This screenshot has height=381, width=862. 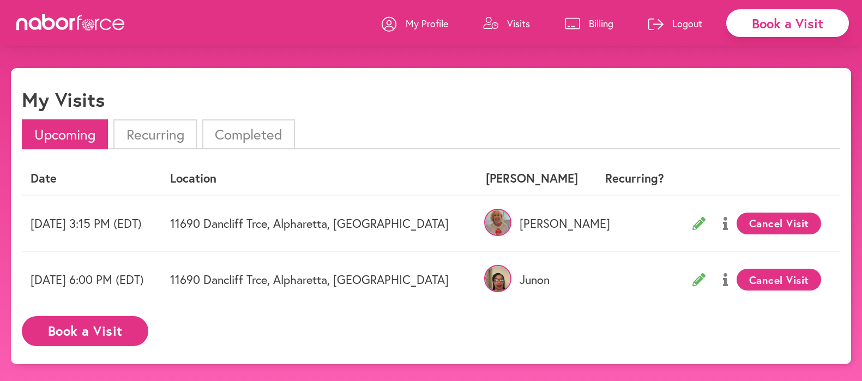 I want to click on img: QBexCSpNTsOGcq3unIbE, so click(x=498, y=279).